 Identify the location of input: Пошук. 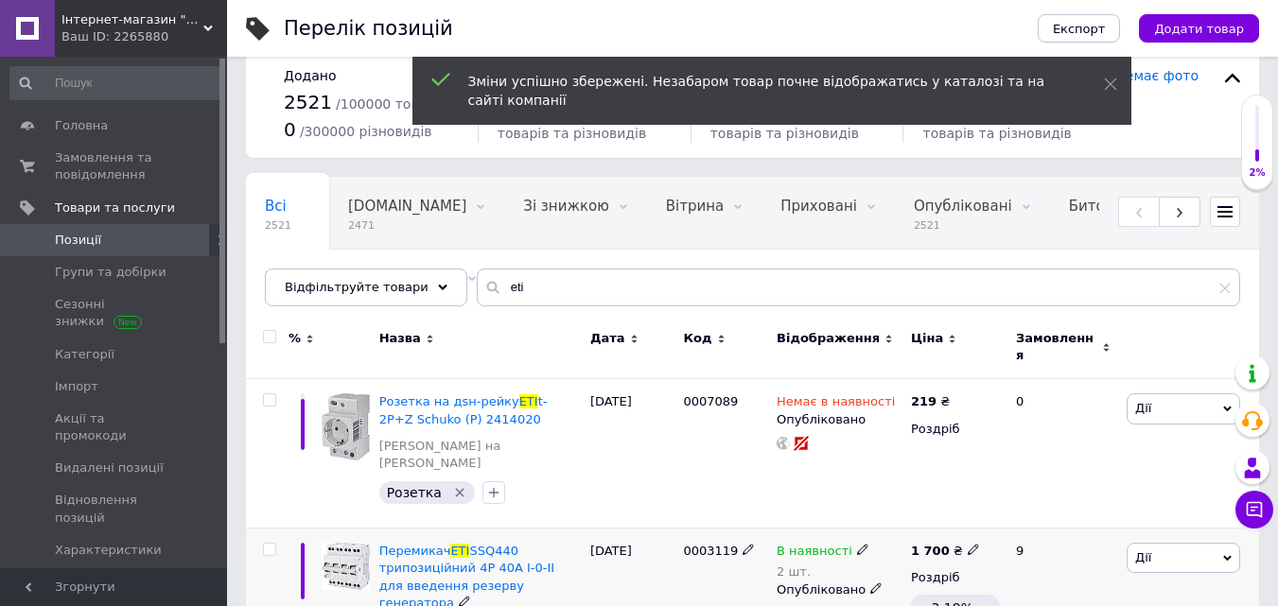
(116, 83).